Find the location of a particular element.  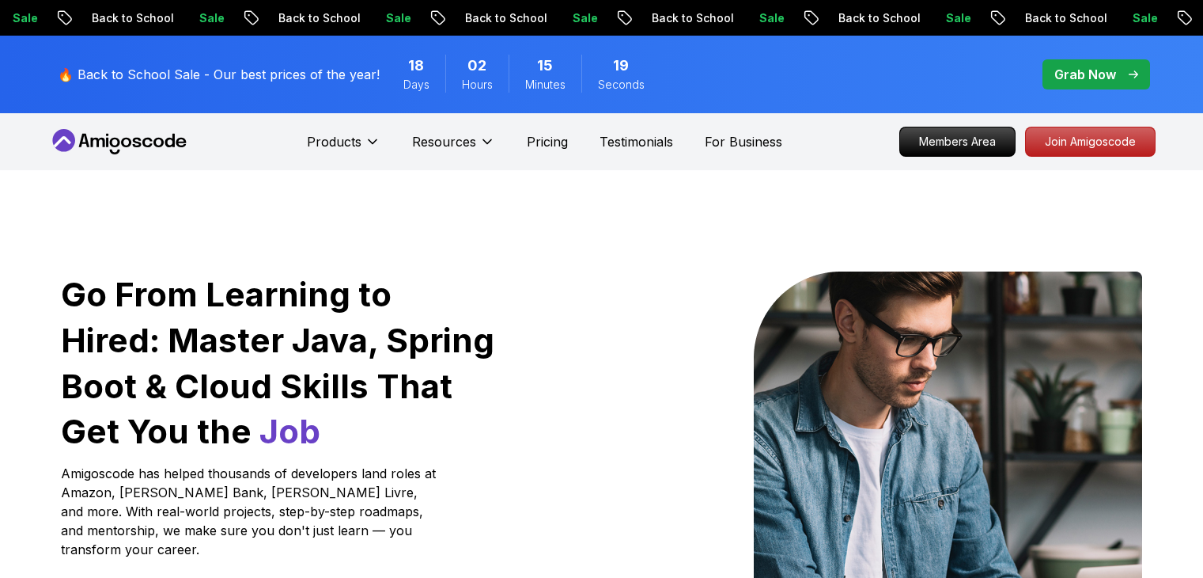

h1: Go From Learning to Hired: Master Java, Spring Boot & Cloud Skills That Get You the is located at coordinates (278, 362).